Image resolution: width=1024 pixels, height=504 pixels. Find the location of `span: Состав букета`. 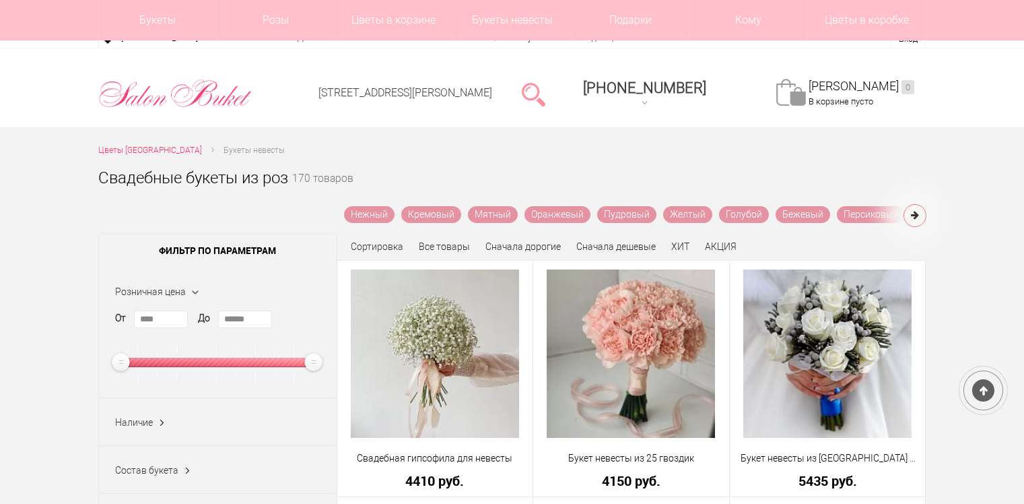

span: Состав букета is located at coordinates (147, 470).